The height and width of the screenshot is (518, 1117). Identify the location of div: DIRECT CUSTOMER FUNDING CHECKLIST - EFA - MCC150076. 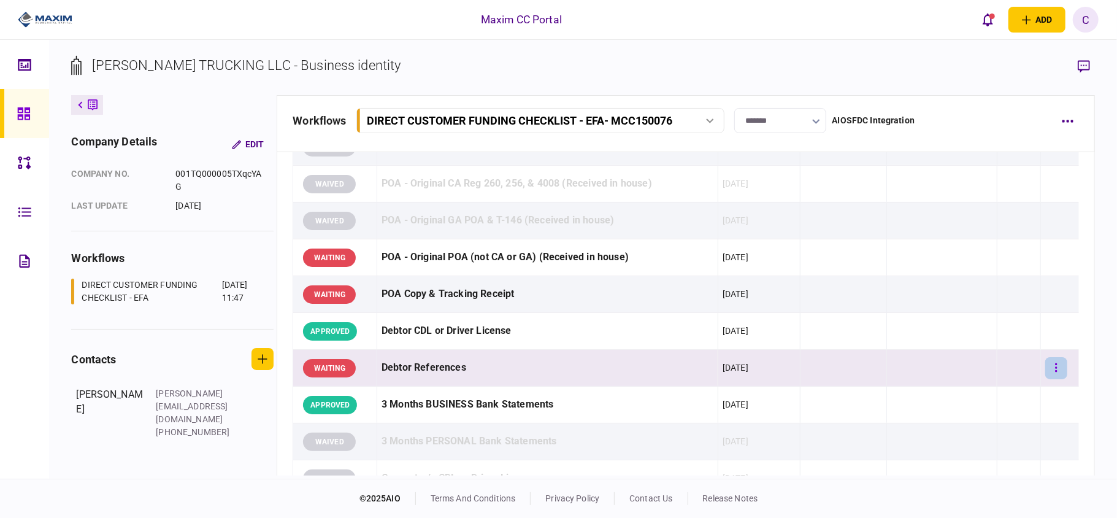
(520, 120).